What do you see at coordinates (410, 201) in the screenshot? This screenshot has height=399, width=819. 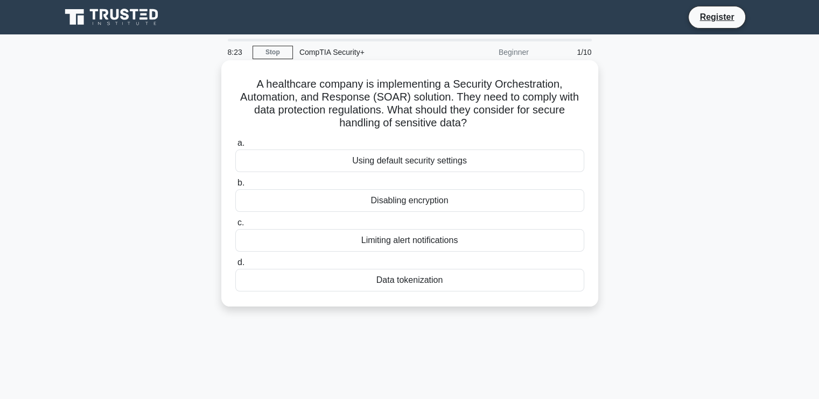 I see `div: Disabling encryption` at bounding box center [410, 201].